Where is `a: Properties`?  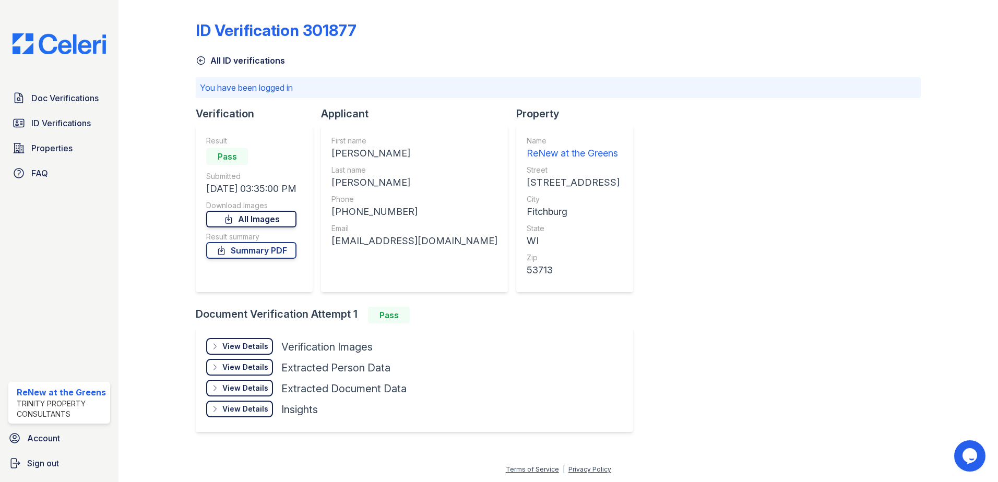
a: Properties is located at coordinates (59, 148).